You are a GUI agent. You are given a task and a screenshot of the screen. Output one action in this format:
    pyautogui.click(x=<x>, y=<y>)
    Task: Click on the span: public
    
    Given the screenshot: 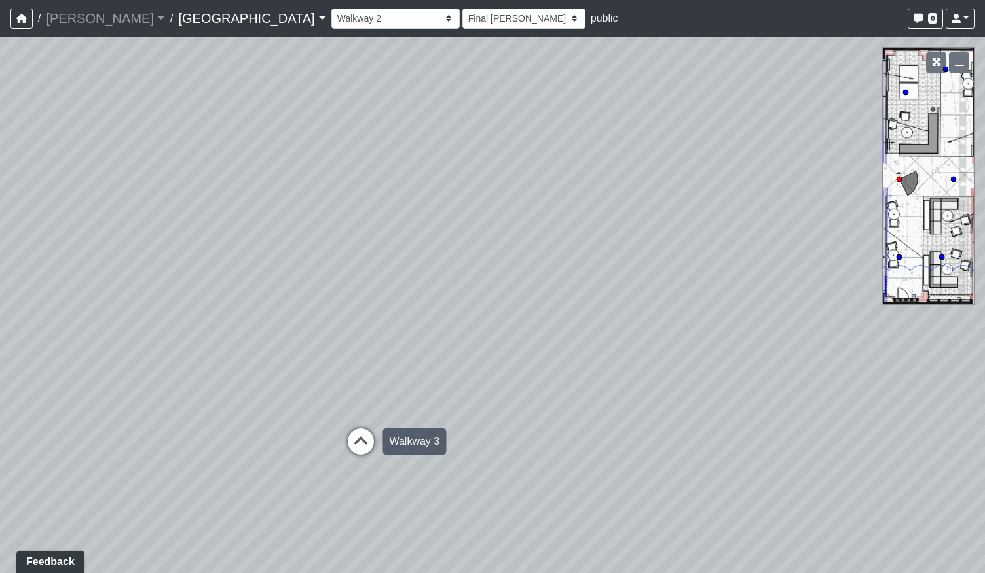 What is the action you would take?
    pyautogui.click(x=604, y=18)
    